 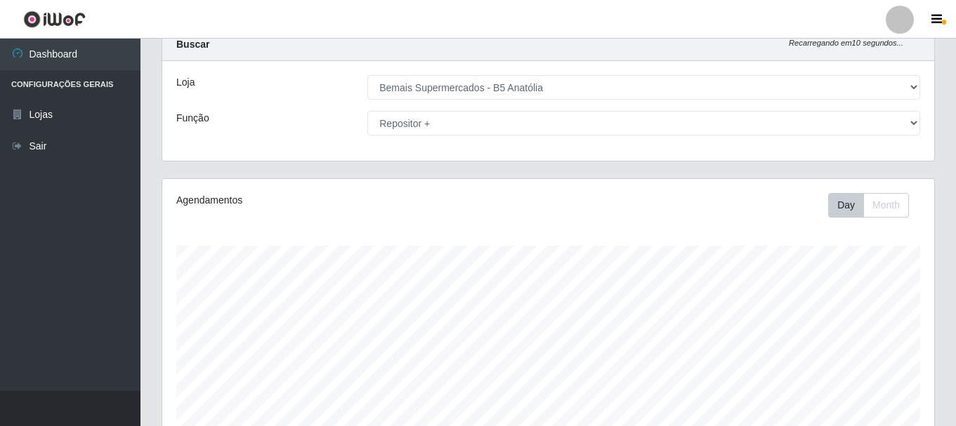 What do you see at coordinates (885, 205) in the screenshot?
I see `button: Month` at bounding box center [885, 205].